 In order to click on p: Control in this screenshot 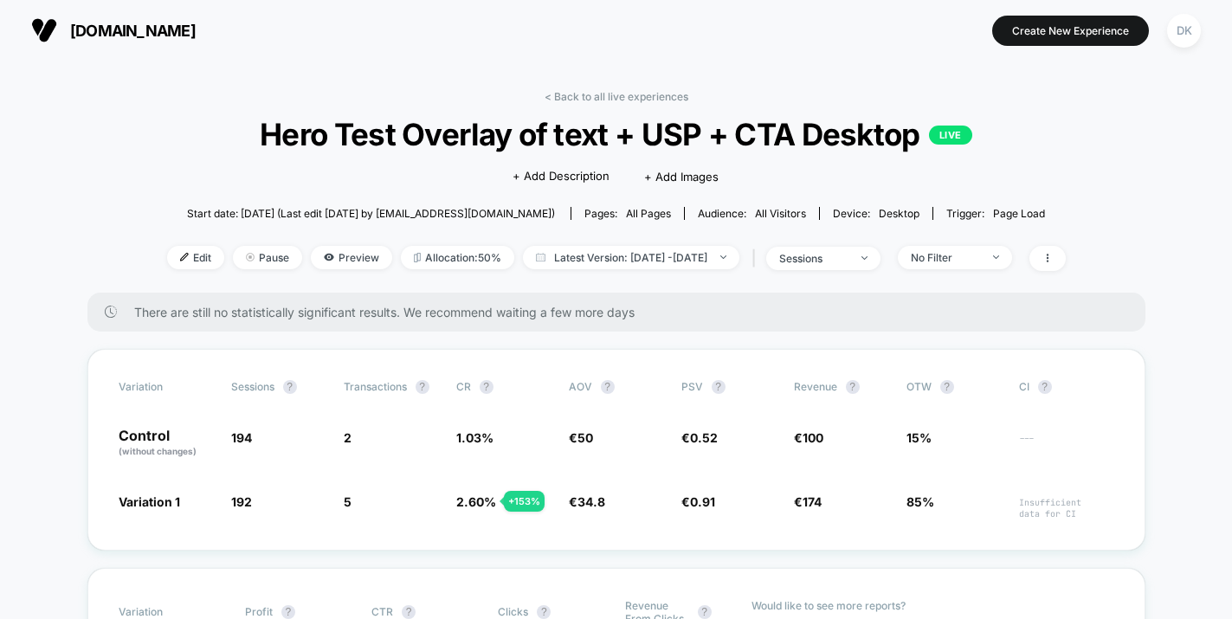, I will do `click(166, 443)`.